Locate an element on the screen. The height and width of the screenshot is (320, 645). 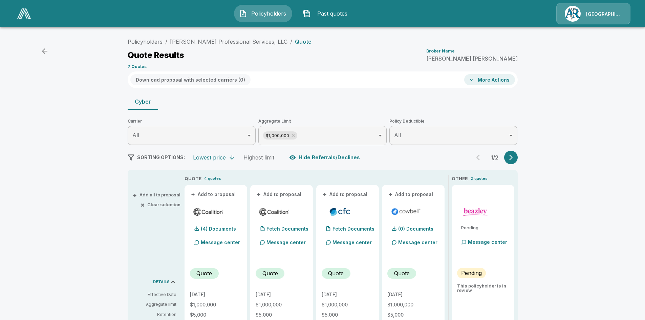
p: Retention is located at coordinates (155, 315).